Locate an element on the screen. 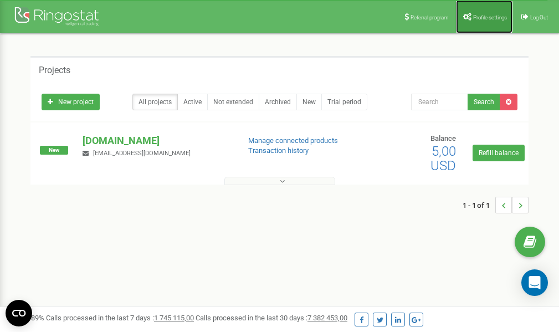 The height and width of the screenshot is (332, 559). input: Search is located at coordinates (440, 102).